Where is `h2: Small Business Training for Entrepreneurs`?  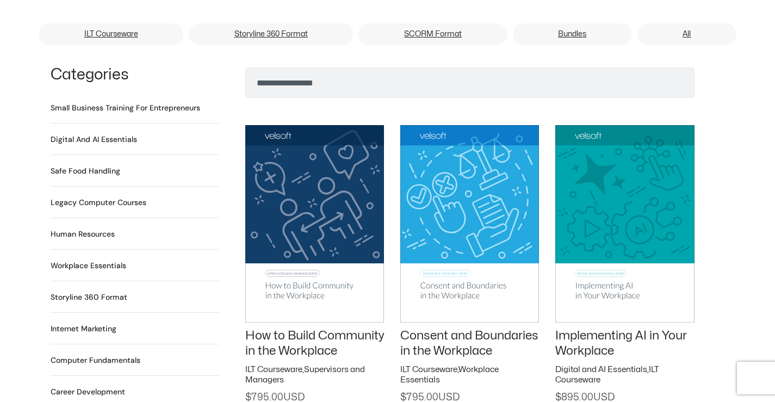
h2: Small Business Training for Entrepreneurs is located at coordinates (125, 108).